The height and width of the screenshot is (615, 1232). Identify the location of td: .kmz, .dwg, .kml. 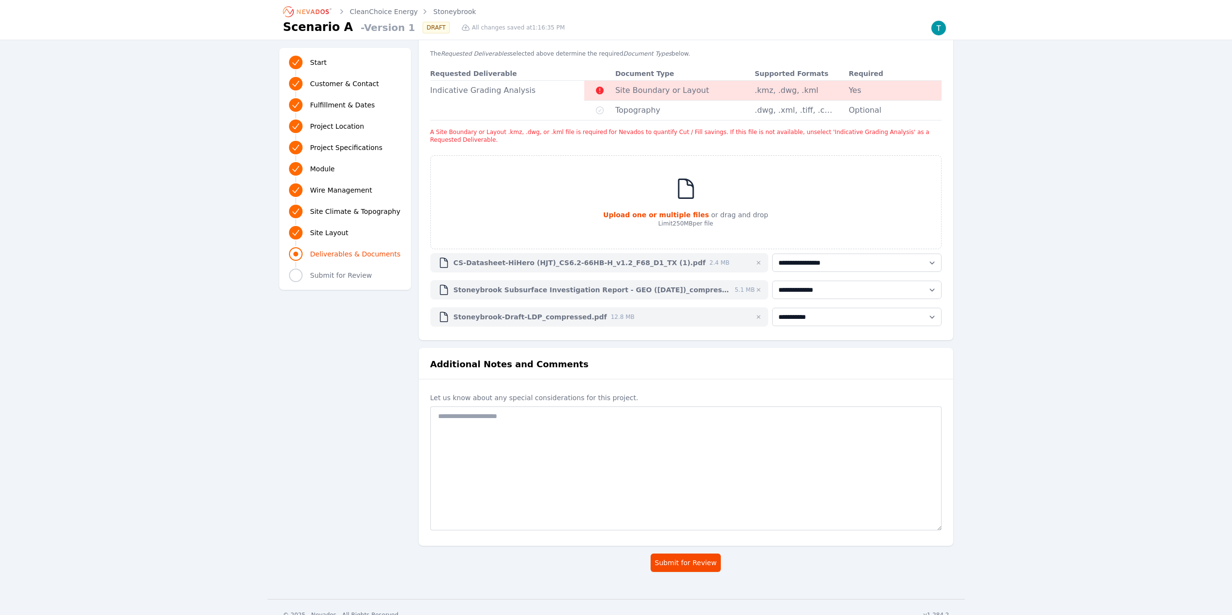
(801, 90).